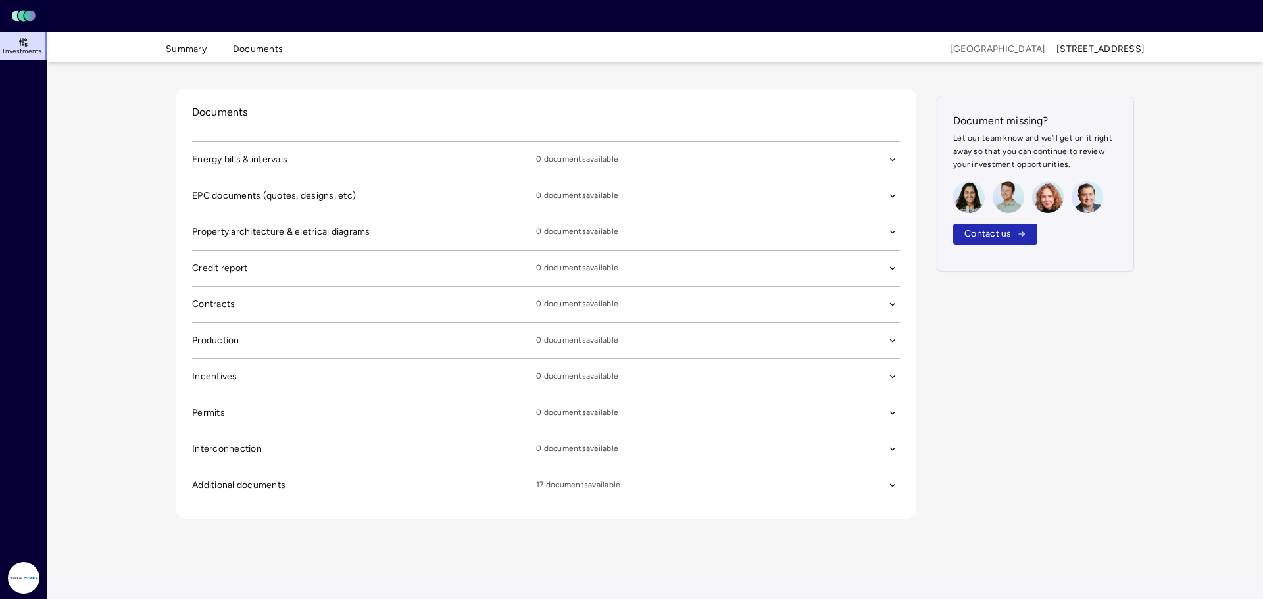  I want to click on span: Property architecture & eletrical diagrams, so click(364, 232).